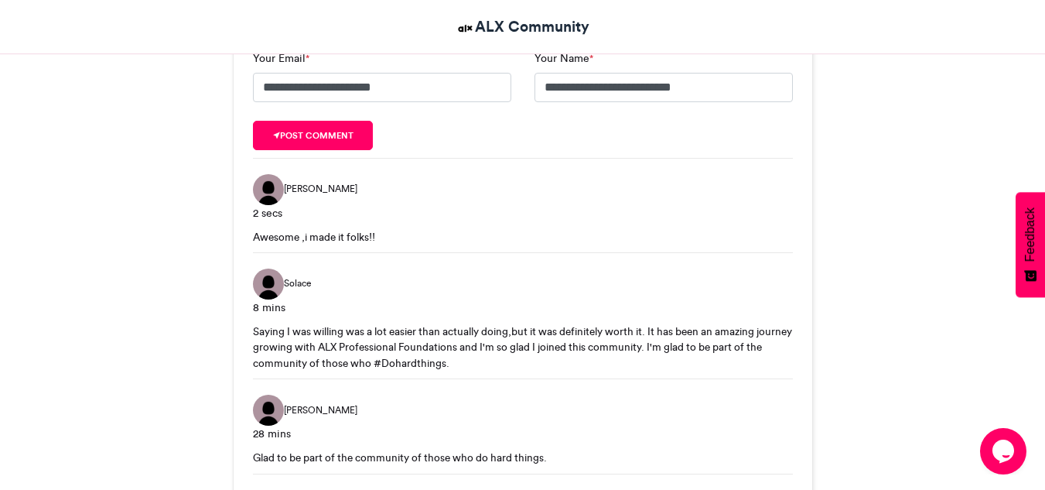 The width and height of the screenshot is (1045, 490). What do you see at coordinates (313, 135) in the screenshot?
I see `button: Post comment` at bounding box center [313, 135].